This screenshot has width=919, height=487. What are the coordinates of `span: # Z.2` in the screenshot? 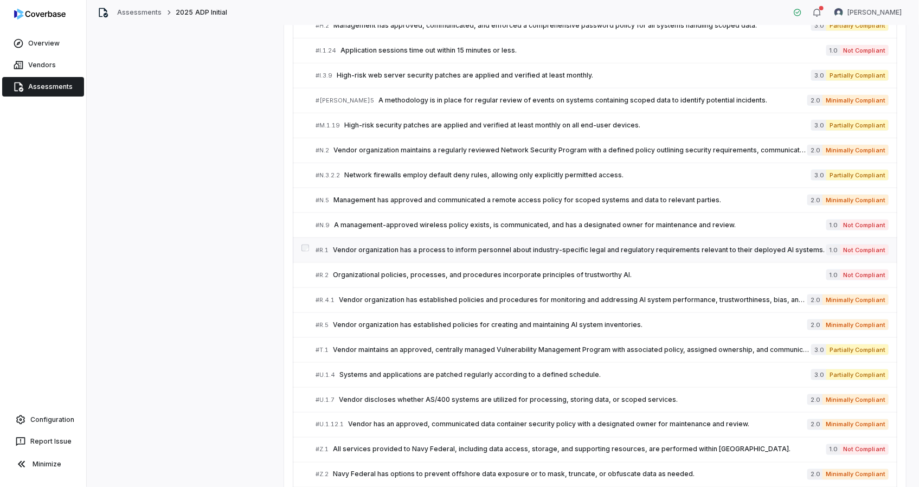 It's located at (322, 474).